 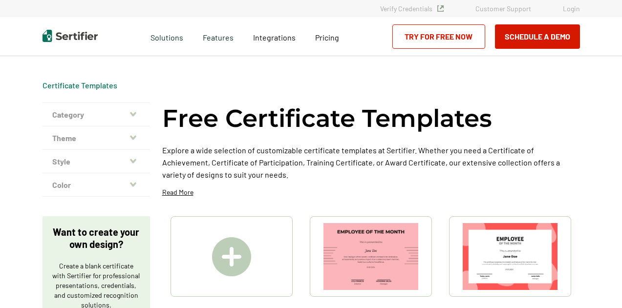 I want to click on a: Try for Free Now, so click(x=438, y=37).